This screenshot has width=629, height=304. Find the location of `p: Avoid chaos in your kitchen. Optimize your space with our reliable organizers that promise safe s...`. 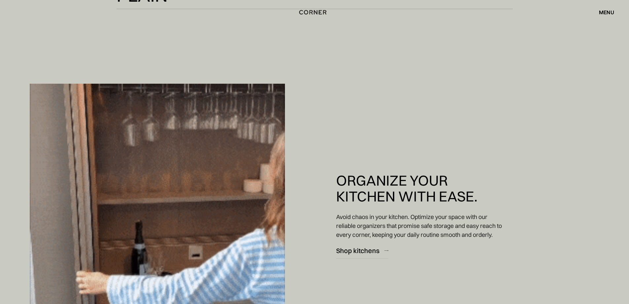

p: Avoid chaos in your kitchen. Optimize your space with our reliable organizers that promise safe s... is located at coordinates (421, 225).